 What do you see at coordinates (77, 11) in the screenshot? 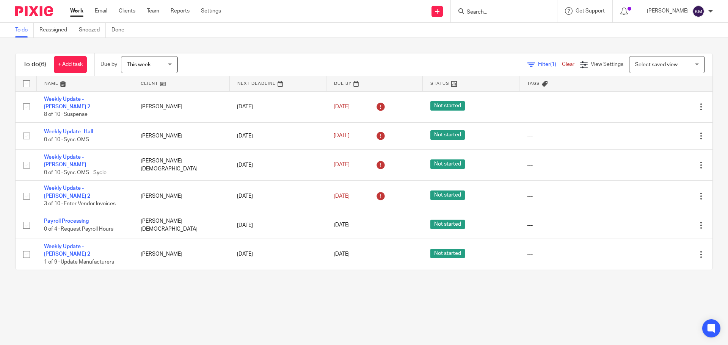
I see `a: Work` at bounding box center [77, 11].